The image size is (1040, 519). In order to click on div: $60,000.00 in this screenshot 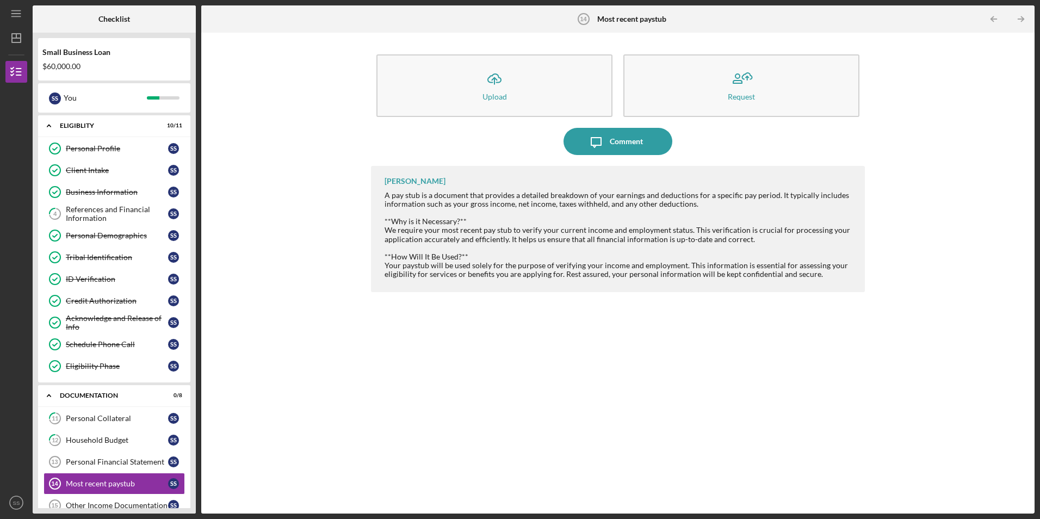, I will do `click(114, 66)`.